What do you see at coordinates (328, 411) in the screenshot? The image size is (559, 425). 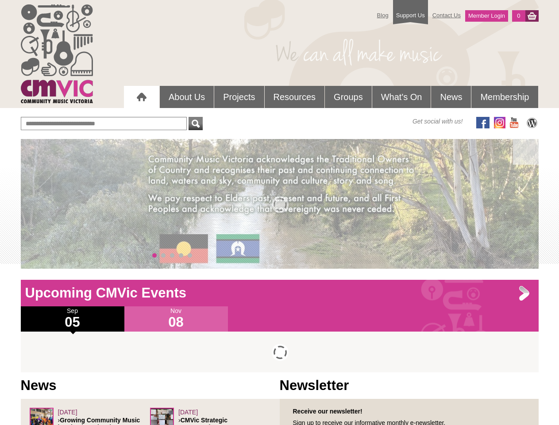 I see `strong: Receive our newsletter!` at bounding box center [328, 411].